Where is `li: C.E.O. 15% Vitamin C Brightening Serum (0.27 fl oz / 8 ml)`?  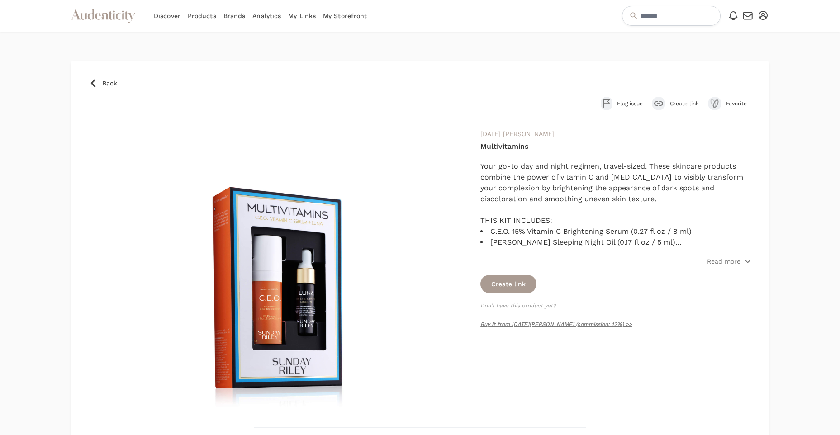
li: C.E.O. 15% Vitamin C Brightening Serum (0.27 fl oz / 8 ml) is located at coordinates (616, 232).